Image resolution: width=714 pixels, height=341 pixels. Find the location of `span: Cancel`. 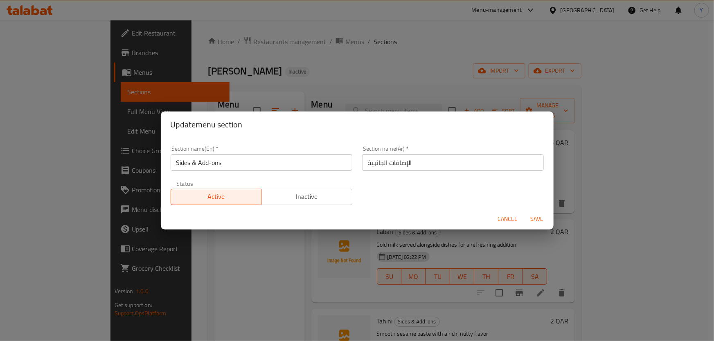

span: Cancel is located at coordinates (508, 219).